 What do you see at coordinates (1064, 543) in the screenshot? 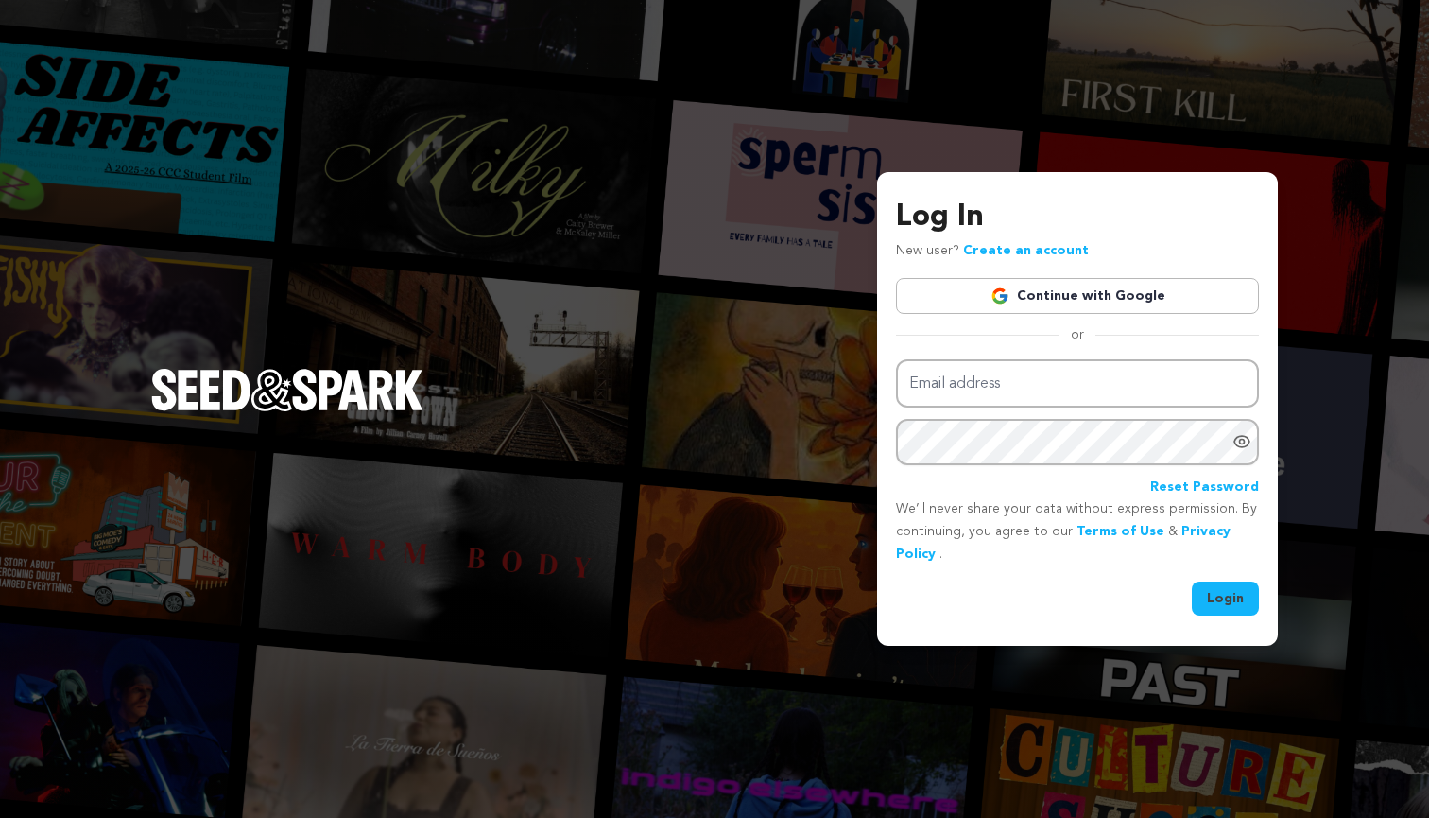
I see `a: Privacy Policy` at bounding box center [1064, 543].